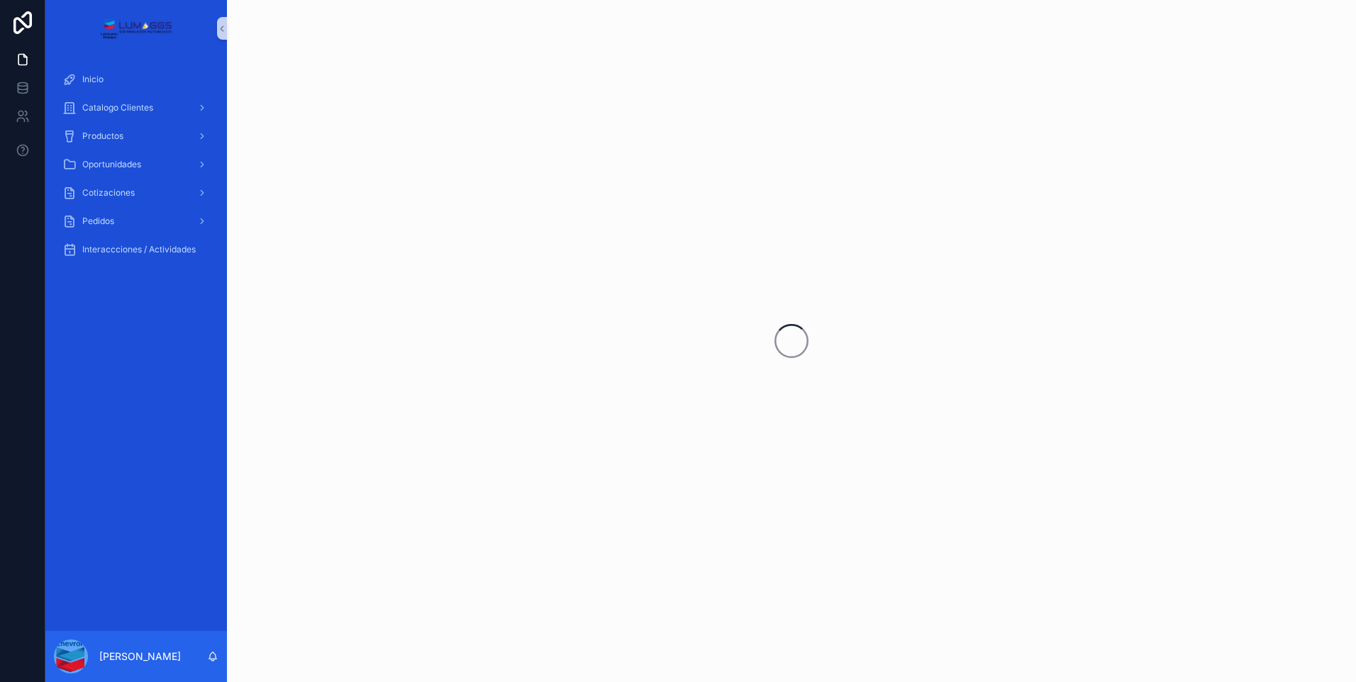 The image size is (1356, 682). I want to click on a: Cotizaciones, so click(136, 193).